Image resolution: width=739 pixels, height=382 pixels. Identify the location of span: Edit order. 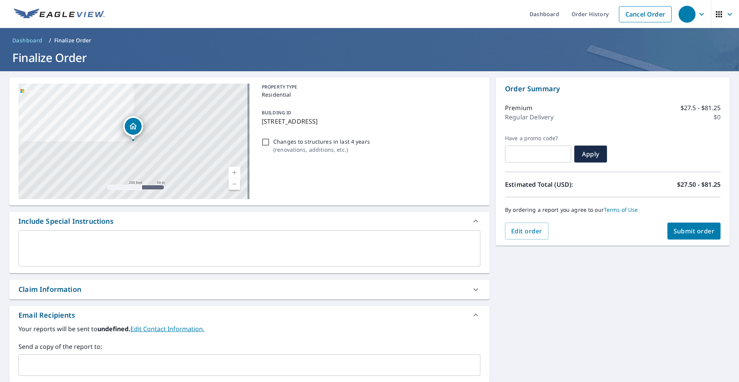
(527, 231).